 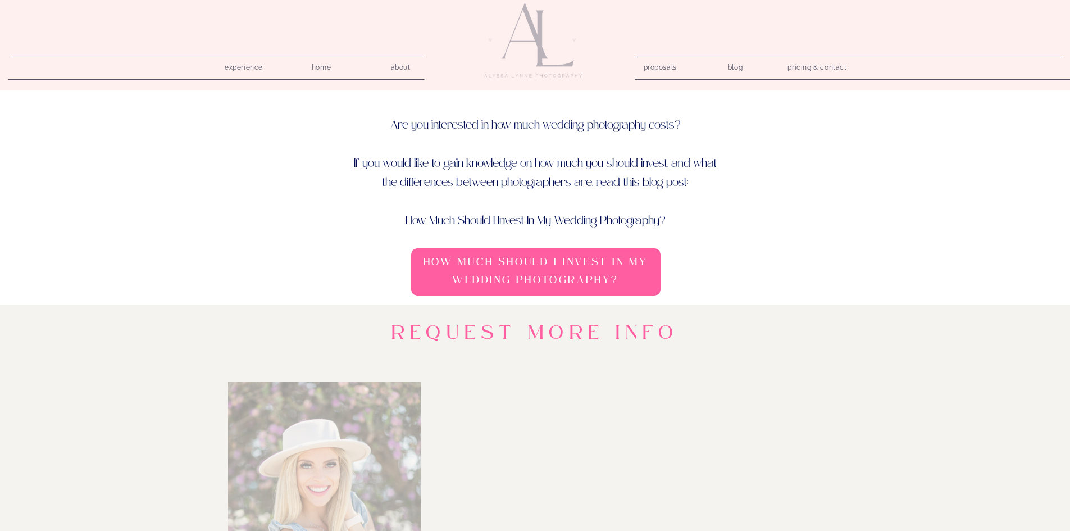 I want to click on h3: How Much Should I Invest In My Wedding Photography?, so click(x=536, y=272).